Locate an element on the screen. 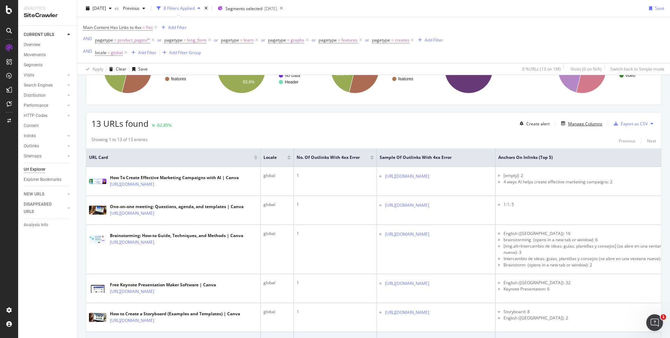  div: Movements is located at coordinates (35, 55).